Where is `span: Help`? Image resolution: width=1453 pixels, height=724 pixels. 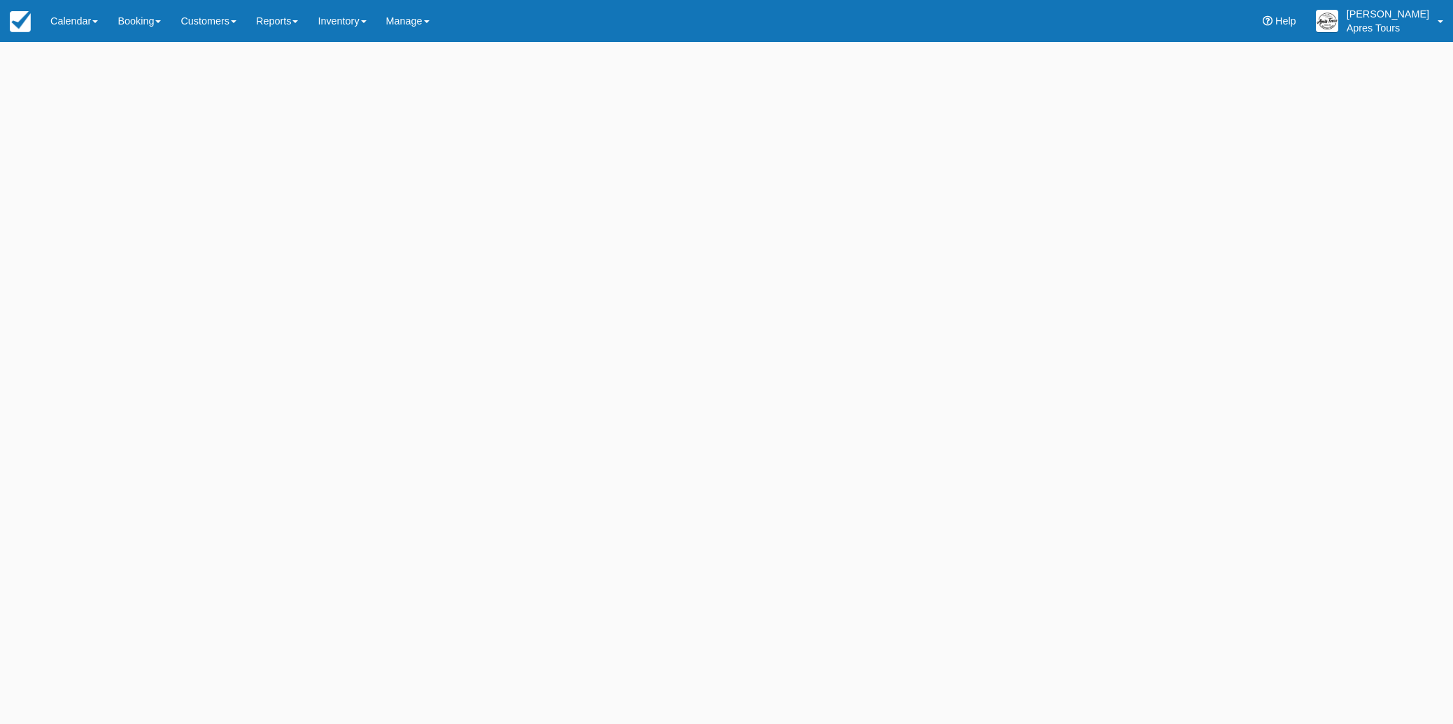 span: Help is located at coordinates (1286, 21).